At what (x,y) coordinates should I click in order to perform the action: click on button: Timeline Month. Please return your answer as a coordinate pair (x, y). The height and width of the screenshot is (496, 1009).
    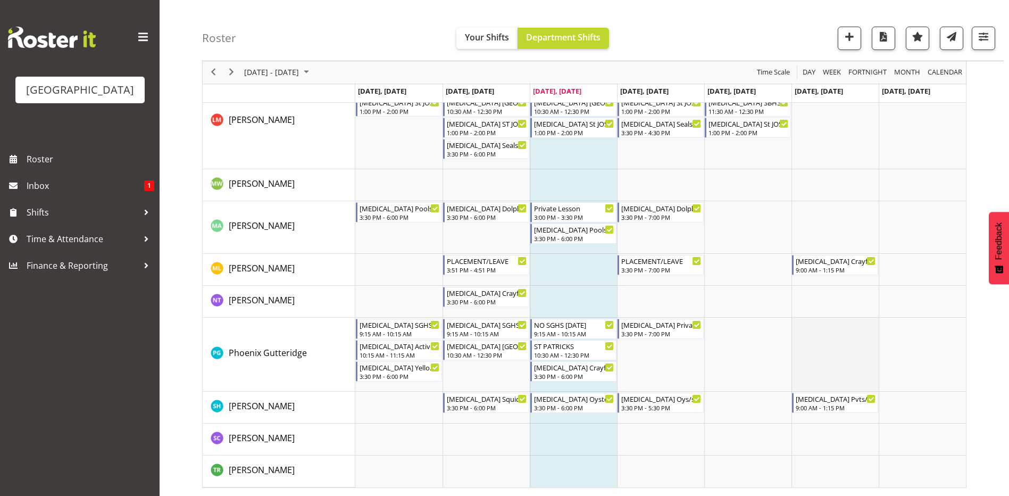
    Looking at the image, I should click on (907, 72).